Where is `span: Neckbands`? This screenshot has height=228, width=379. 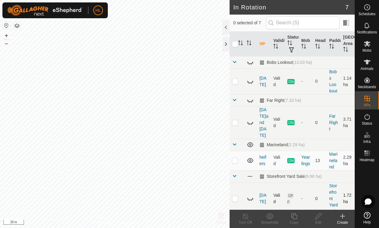 span: Neckbands is located at coordinates (367, 87).